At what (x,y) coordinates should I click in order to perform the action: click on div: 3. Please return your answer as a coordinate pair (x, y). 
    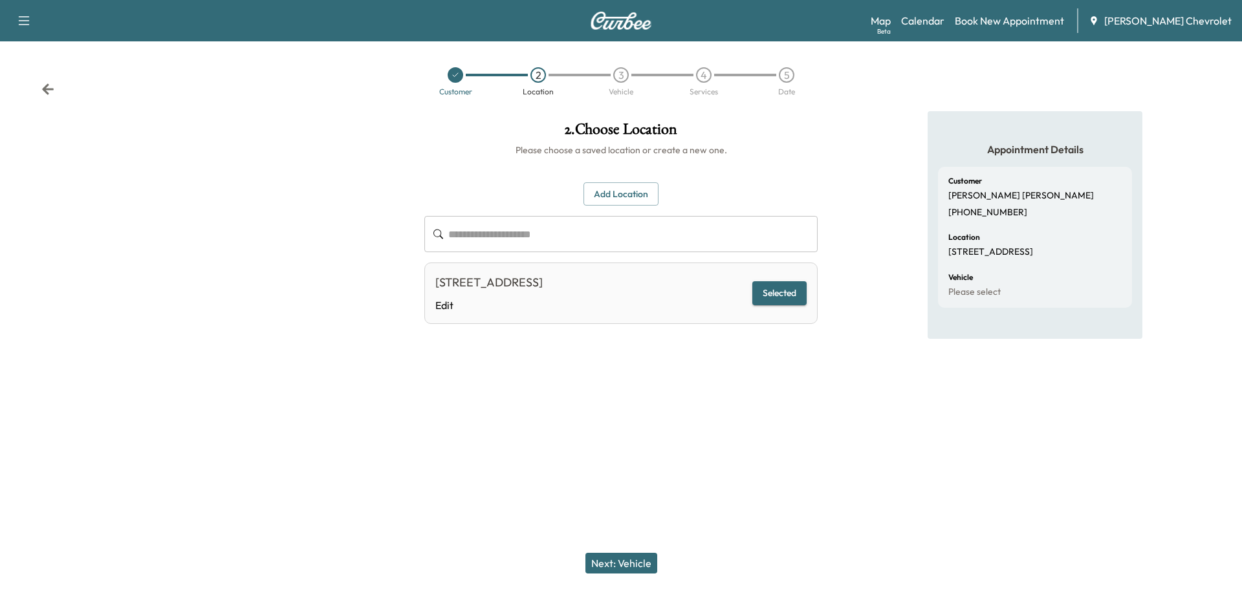
    Looking at the image, I should click on (621, 75).